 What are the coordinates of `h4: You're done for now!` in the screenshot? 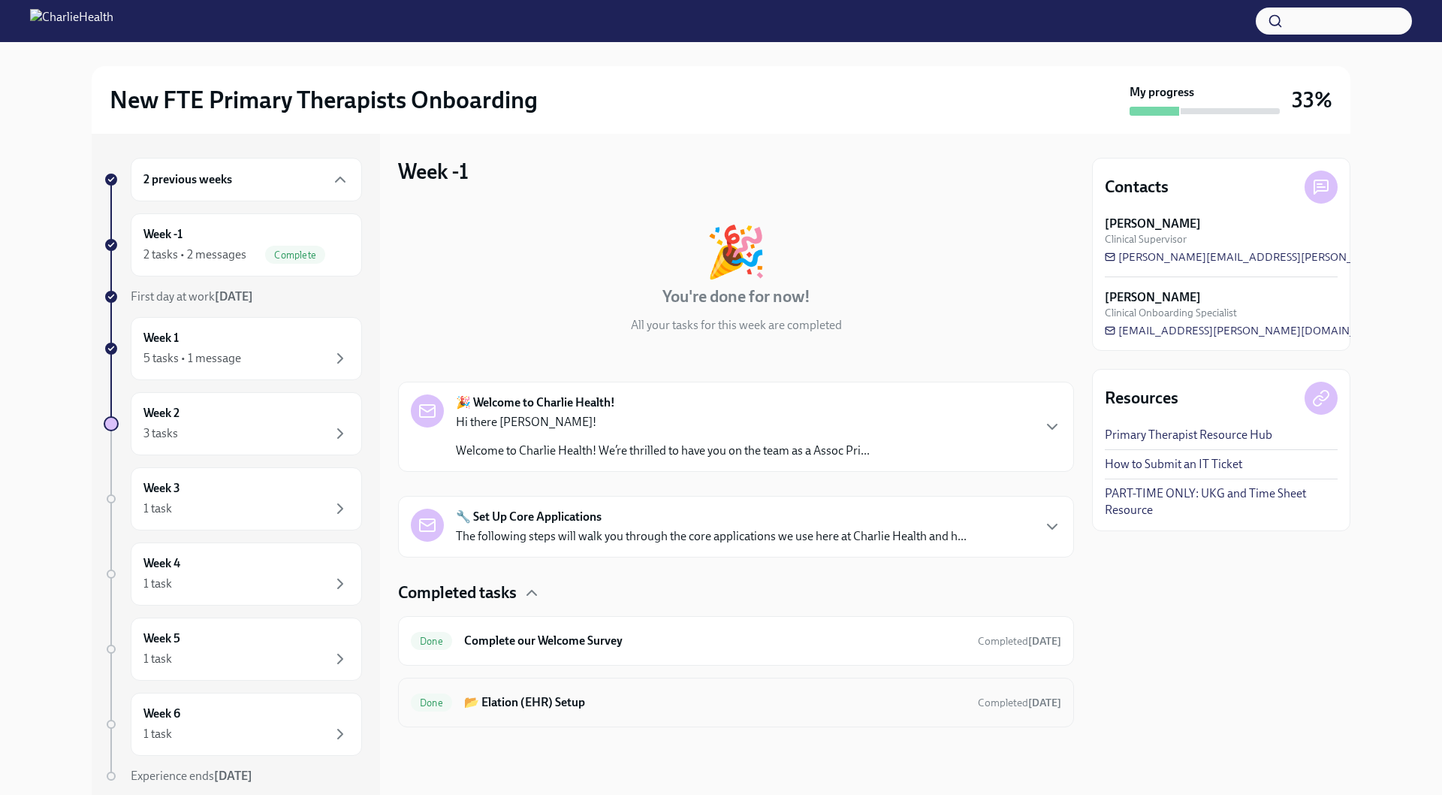 It's located at (736, 297).